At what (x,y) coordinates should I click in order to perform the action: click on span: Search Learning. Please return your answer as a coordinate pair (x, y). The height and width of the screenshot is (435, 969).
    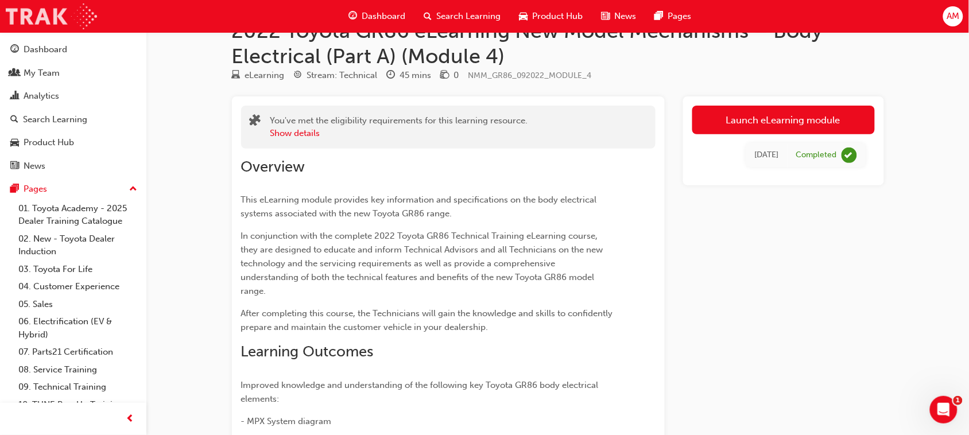
    Looking at the image, I should click on (469, 16).